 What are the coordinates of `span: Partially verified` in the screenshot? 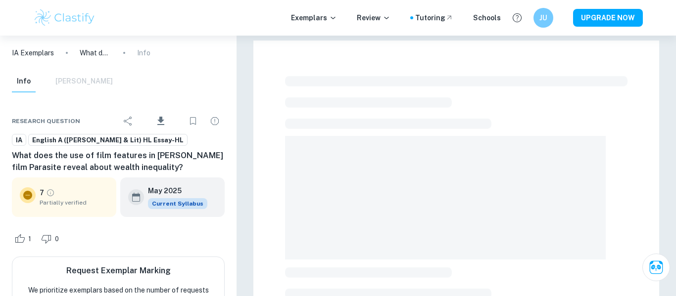 It's located at (74, 203).